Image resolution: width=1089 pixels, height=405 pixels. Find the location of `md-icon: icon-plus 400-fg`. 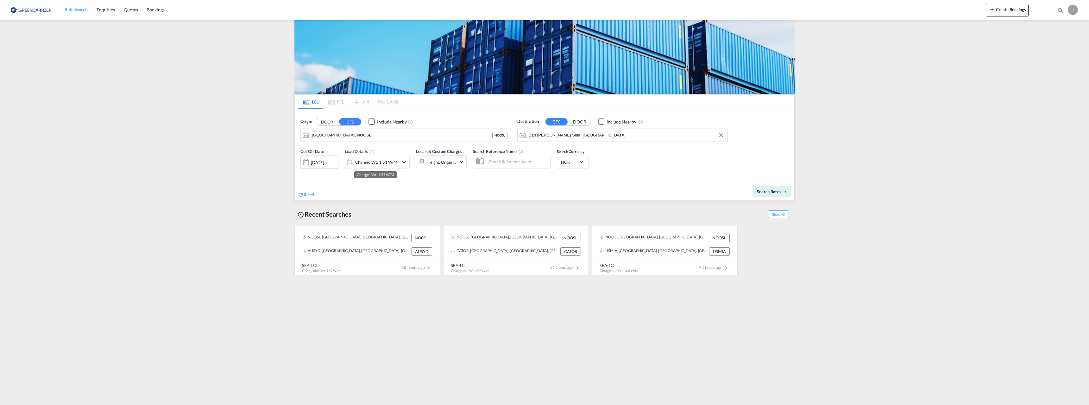

md-icon: icon-plus 400-fg is located at coordinates (992, 9).